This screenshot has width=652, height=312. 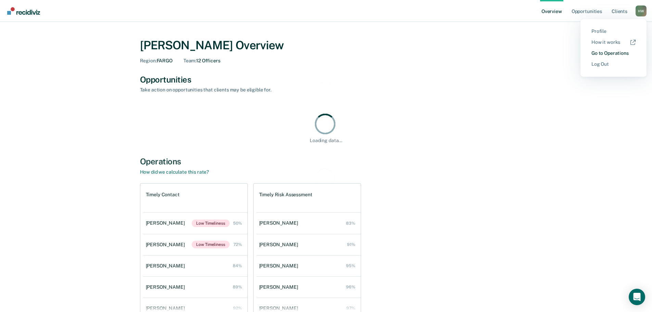 I want to click on a: Log Out, so click(x=614, y=64).